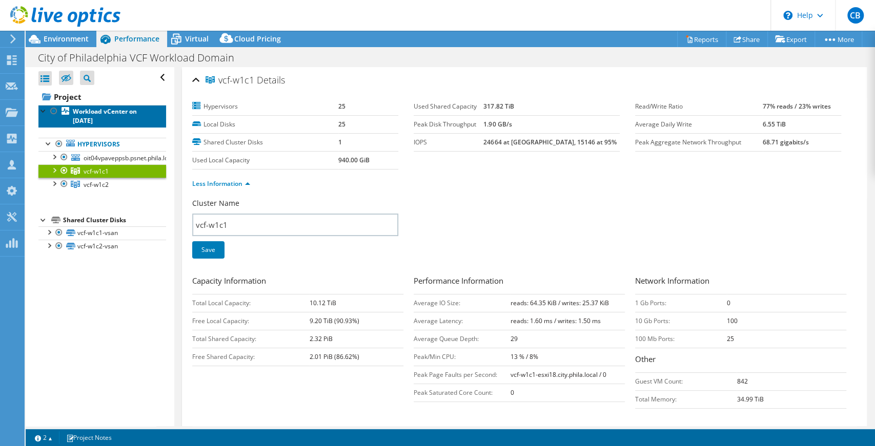  I want to click on b: 2.32 PiB, so click(321, 339).